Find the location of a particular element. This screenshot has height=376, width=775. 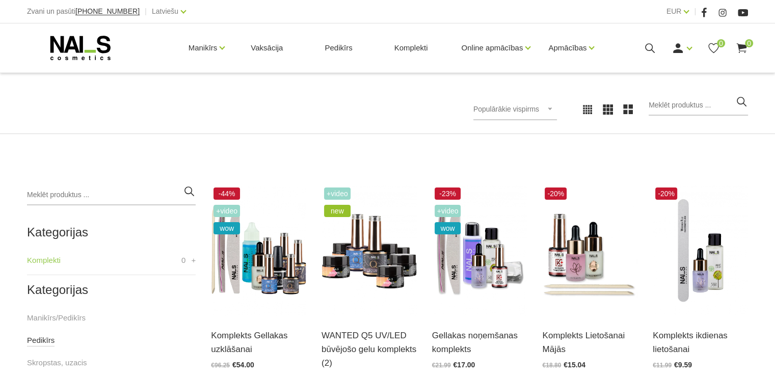

span: €18.80 is located at coordinates (552, 366).